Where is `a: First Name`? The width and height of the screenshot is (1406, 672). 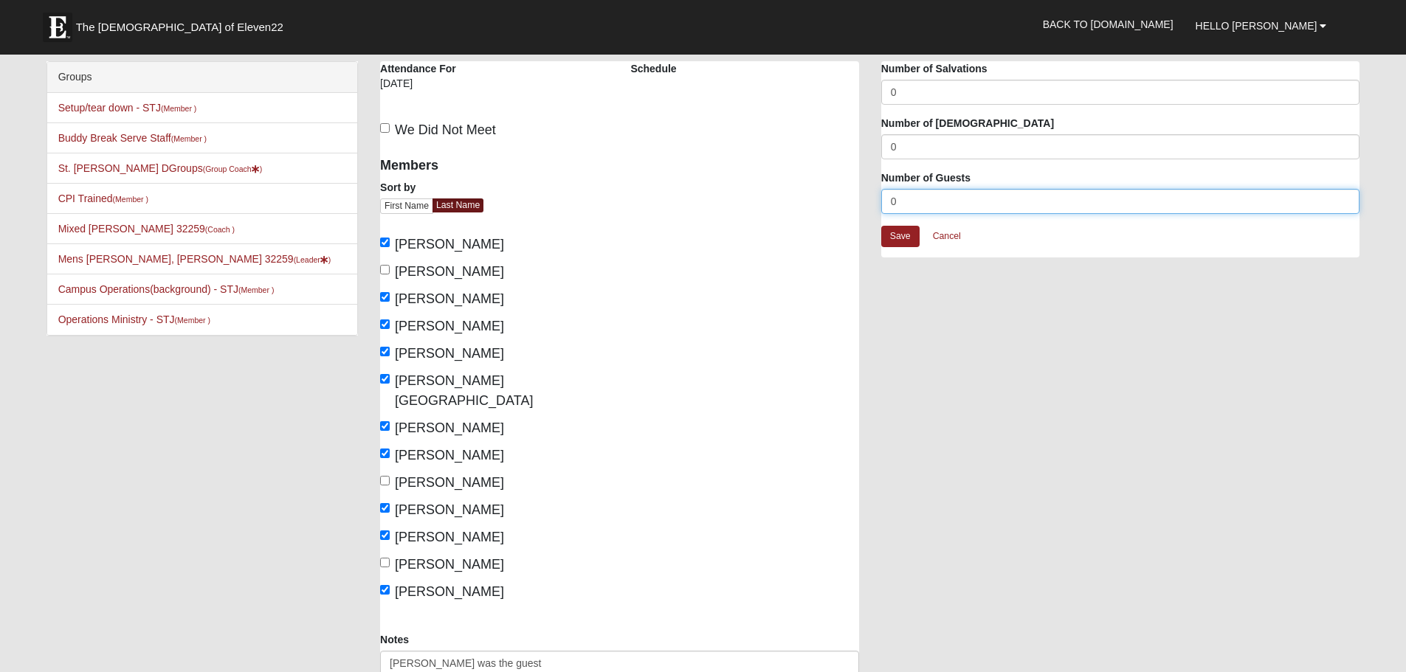 a: First Name is located at coordinates (407, 206).